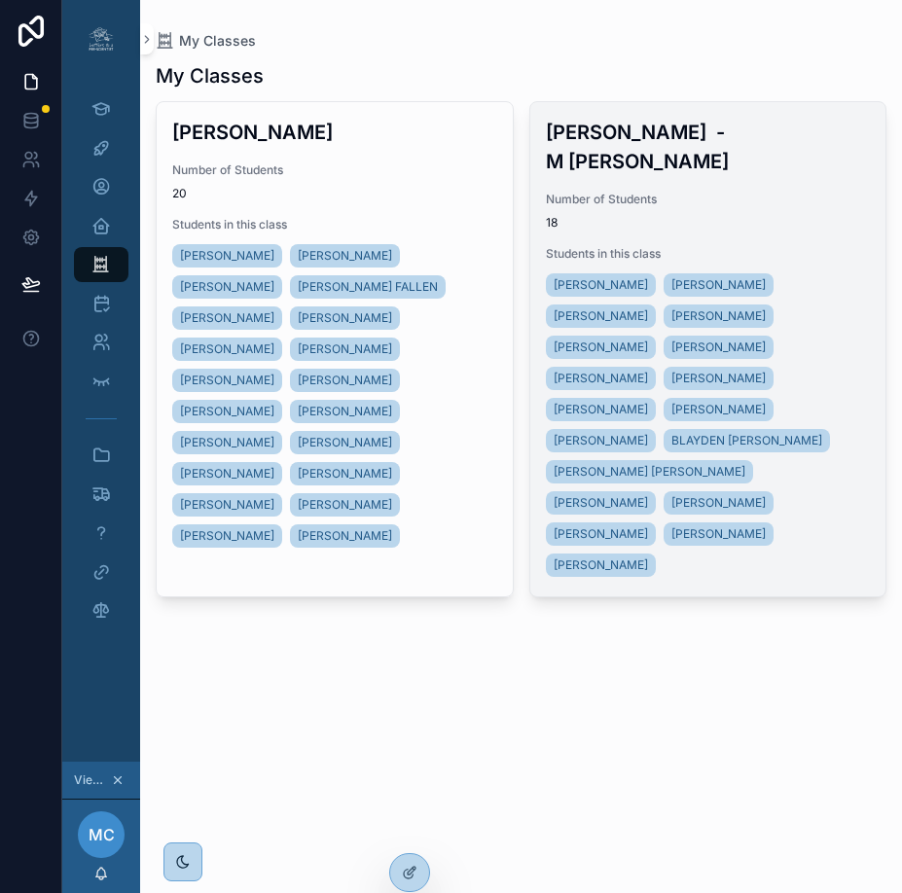 Image resolution: width=902 pixels, height=893 pixels. What do you see at coordinates (335, 194) in the screenshot?
I see `span: 20` at bounding box center [335, 194].